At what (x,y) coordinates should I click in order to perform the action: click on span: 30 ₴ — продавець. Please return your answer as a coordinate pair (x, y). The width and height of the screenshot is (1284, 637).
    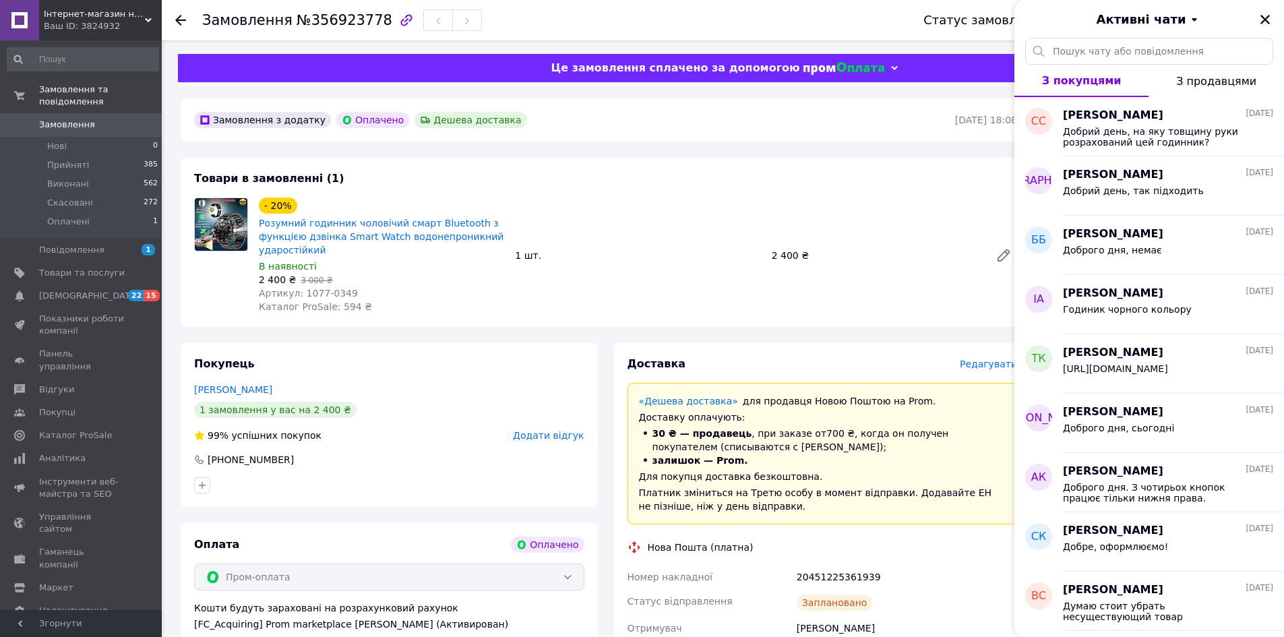
    Looking at the image, I should click on (703, 434).